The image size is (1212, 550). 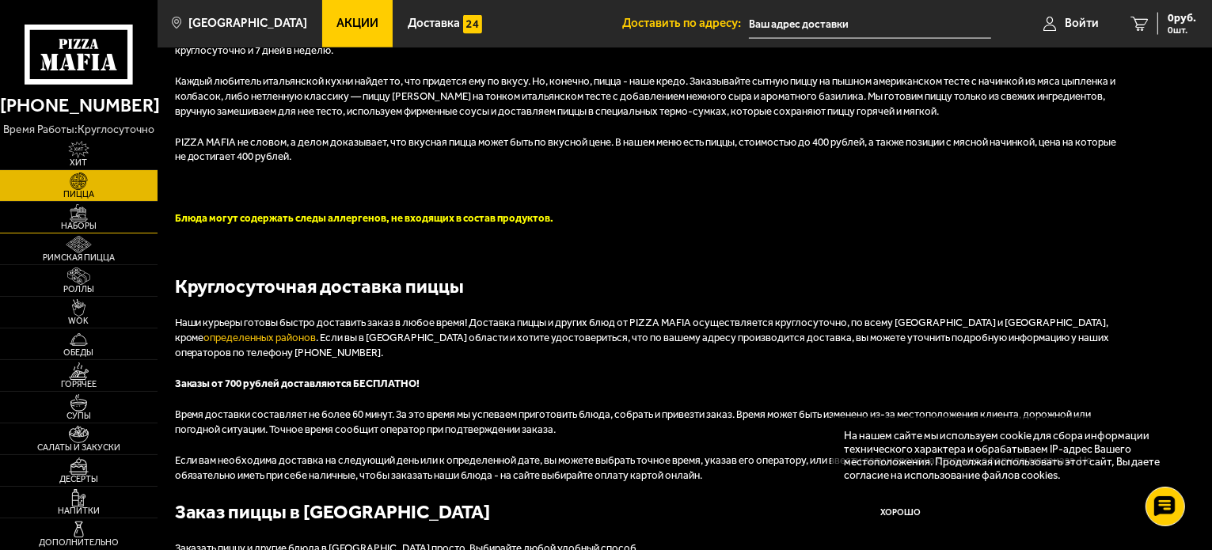 What do you see at coordinates (650, 469) in the screenshot?
I see `p: Если вам необходима доставка на следующий день или к определенной дате, вы можете выбрать точное ...` at bounding box center [650, 469].